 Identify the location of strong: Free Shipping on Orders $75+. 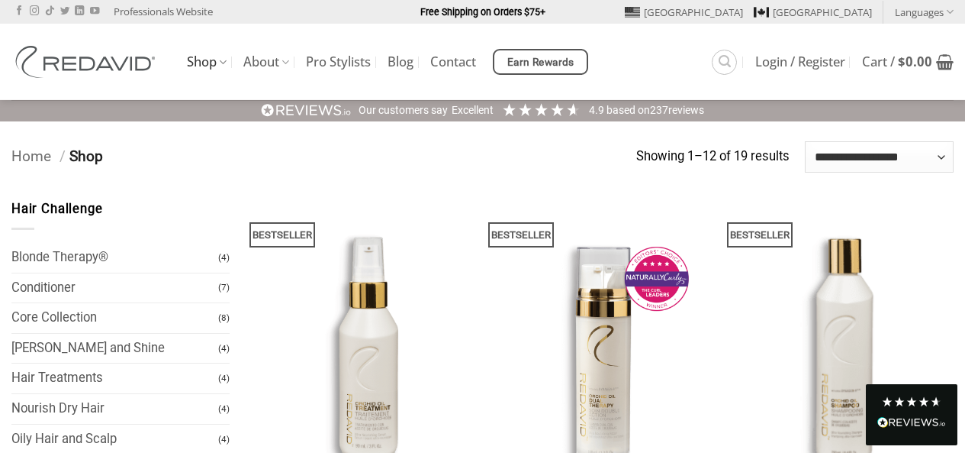
(483, 11).